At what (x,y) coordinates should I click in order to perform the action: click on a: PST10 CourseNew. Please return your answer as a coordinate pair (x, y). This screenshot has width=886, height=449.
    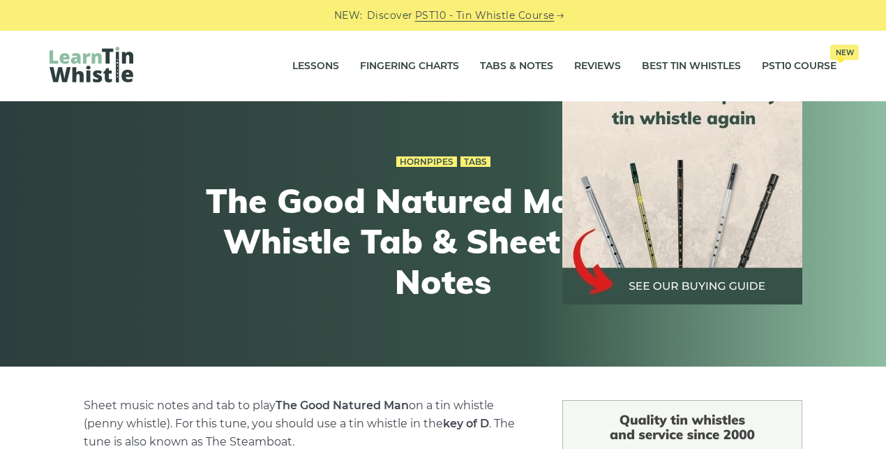
    Looking at the image, I should click on (799, 66).